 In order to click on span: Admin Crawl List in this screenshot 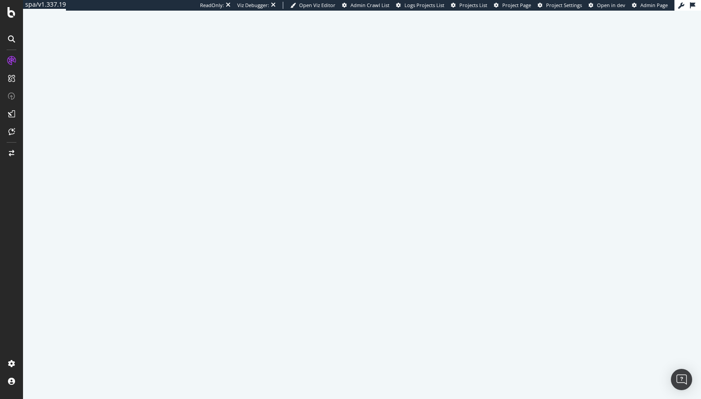, I will do `click(370, 5)`.